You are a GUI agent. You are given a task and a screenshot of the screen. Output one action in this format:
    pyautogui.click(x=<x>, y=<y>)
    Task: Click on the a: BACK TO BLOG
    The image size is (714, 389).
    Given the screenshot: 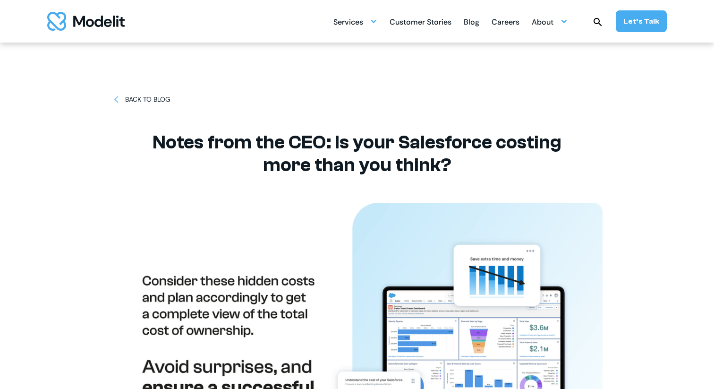 What is the action you would take?
    pyautogui.click(x=141, y=99)
    